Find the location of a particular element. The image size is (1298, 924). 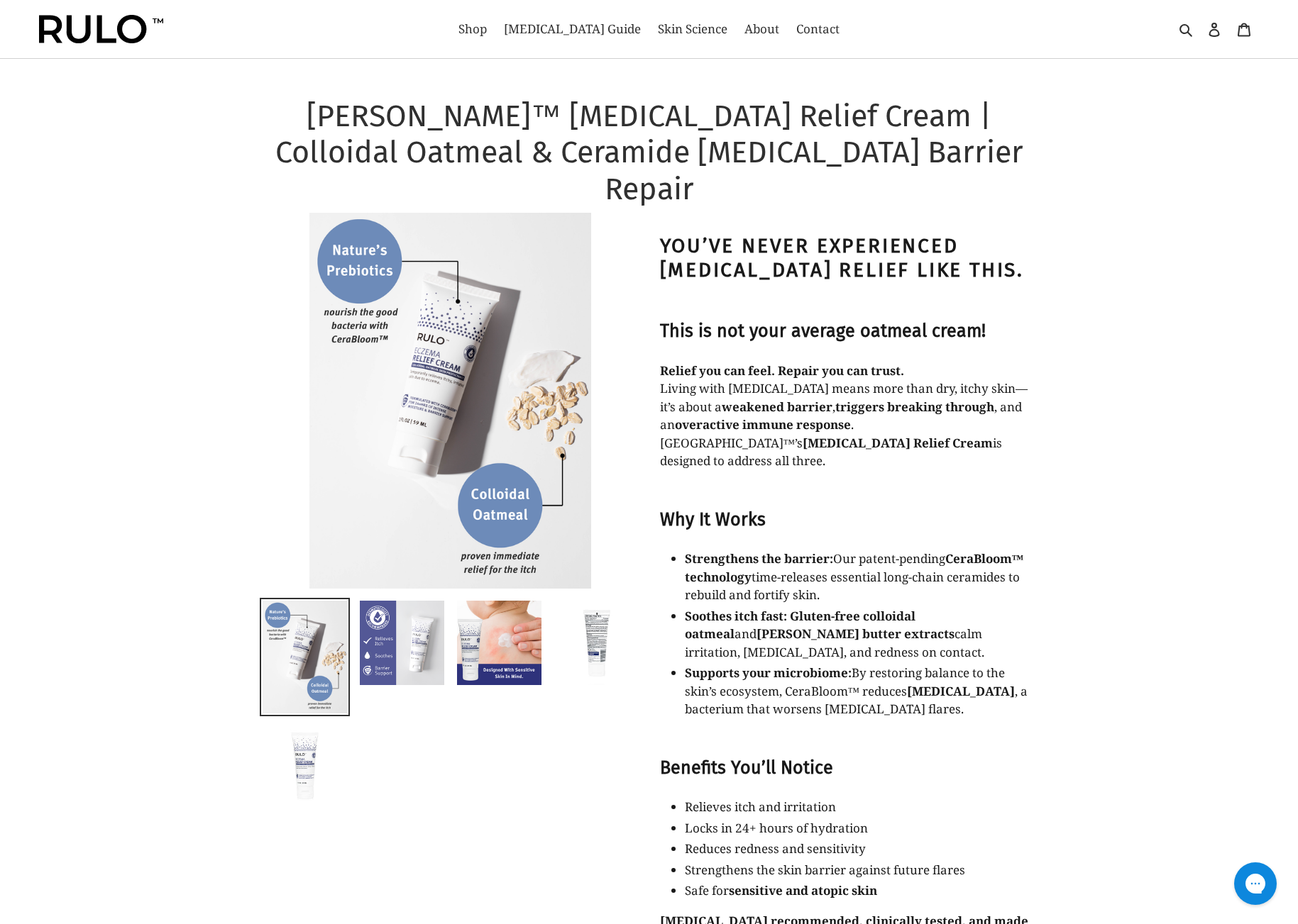

strong: Why It Works is located at coordinates (712, 520).